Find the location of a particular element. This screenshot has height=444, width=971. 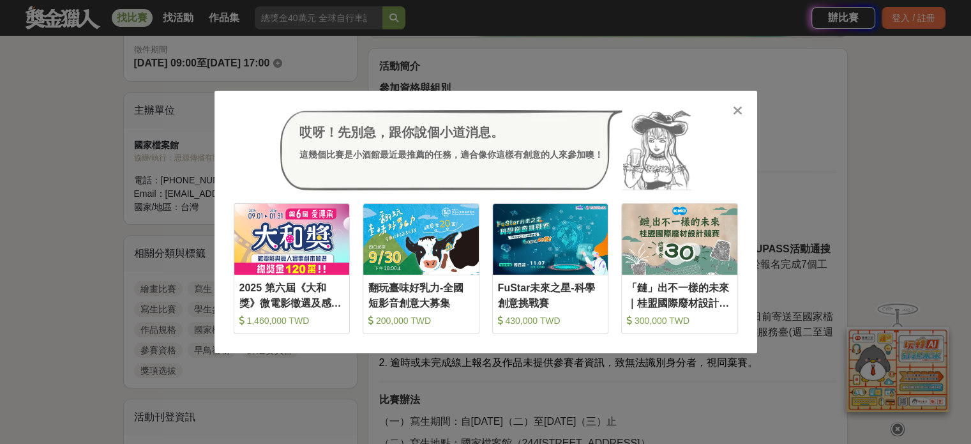

div: 2025 第六屆《大和獎》微電影徵選及感人實事分享 is located at coordinates (292, 294).